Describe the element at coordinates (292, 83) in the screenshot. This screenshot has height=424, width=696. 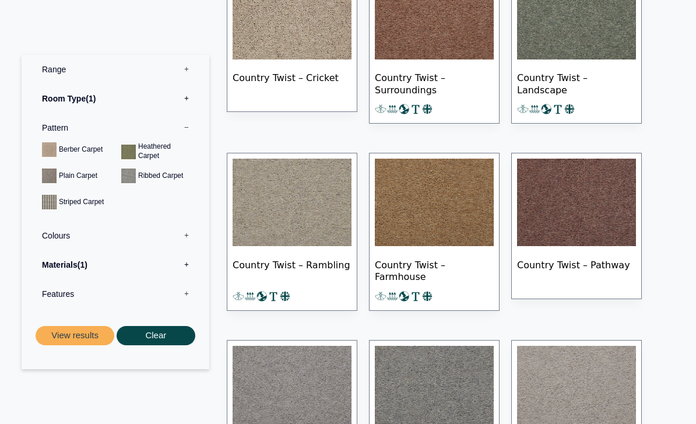
I see `span: Country Twist – Cricket` at that location.